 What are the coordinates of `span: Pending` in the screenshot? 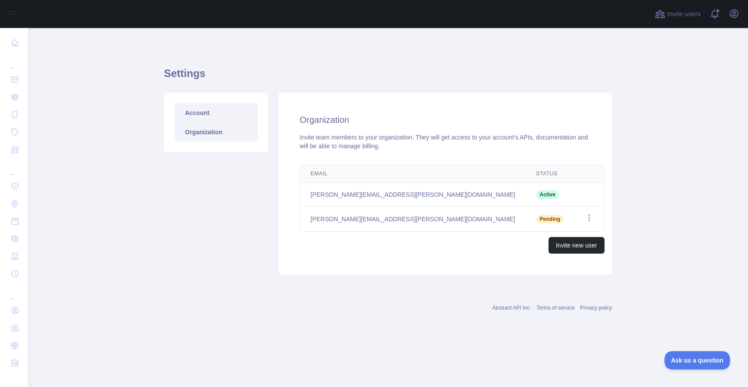 It's located at (550, 219).